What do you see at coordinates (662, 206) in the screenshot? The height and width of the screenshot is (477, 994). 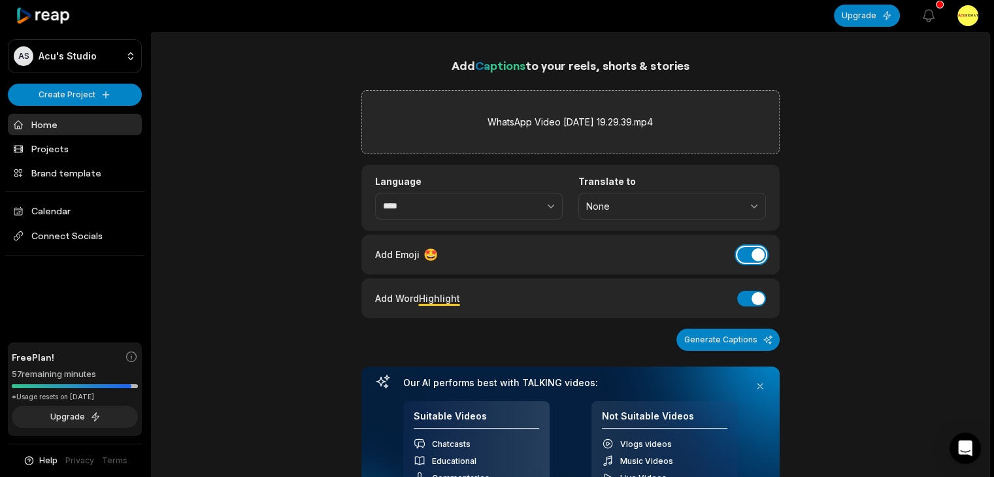 I see `span: None` at bounding box center [662, 206].